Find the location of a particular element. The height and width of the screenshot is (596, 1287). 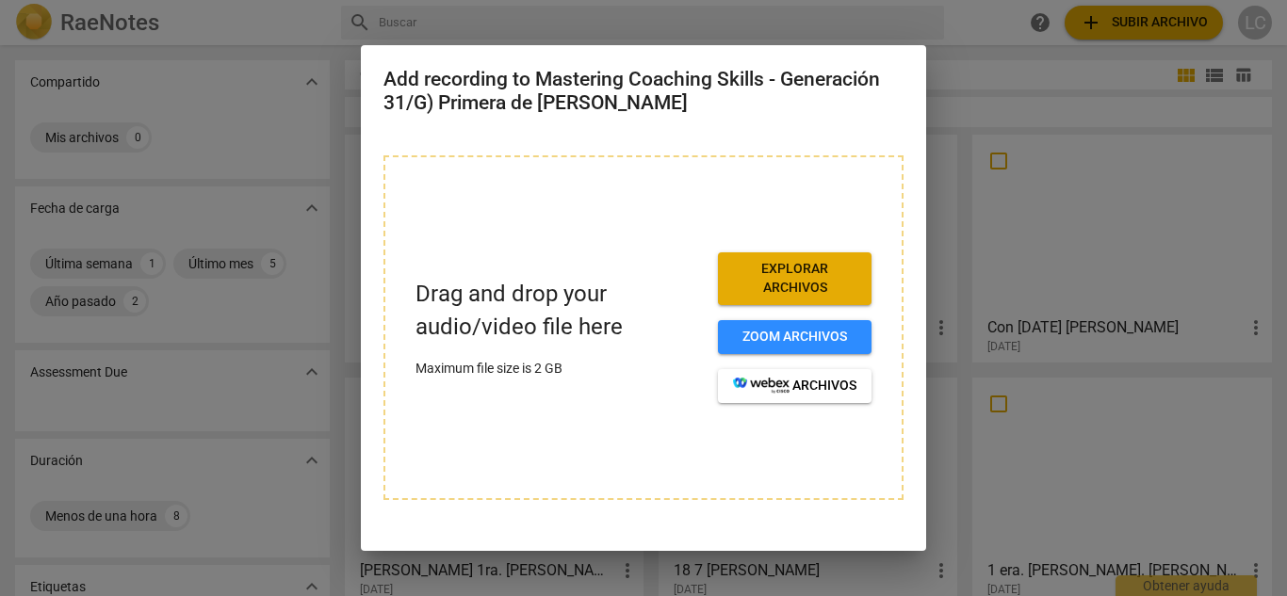

p: Maximum file size is 2 GB is located at coordinates (559, 368).